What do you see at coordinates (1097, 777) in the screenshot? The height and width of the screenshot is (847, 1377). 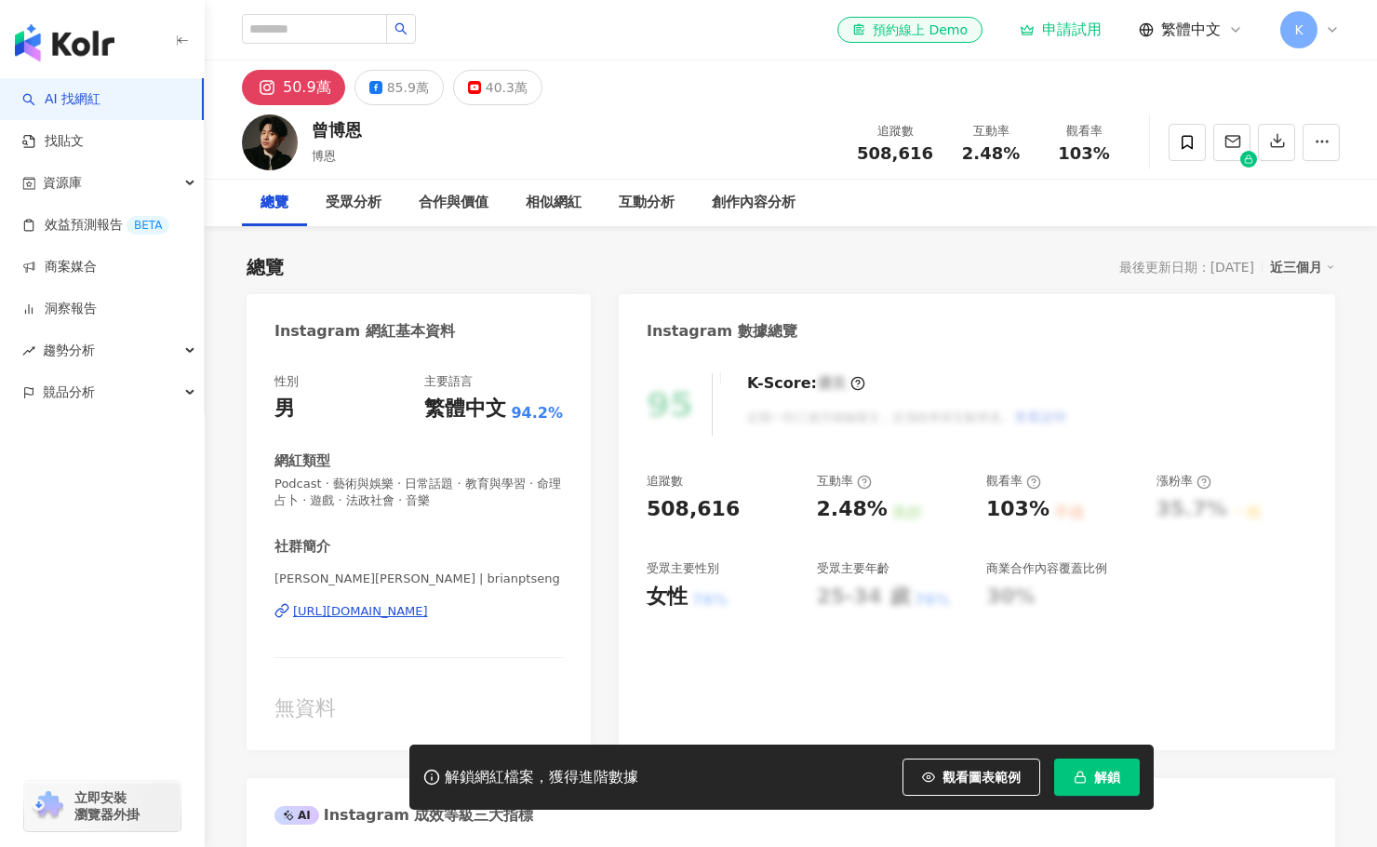 I see `button: 解鎖` at bounding box center [1097, 777].